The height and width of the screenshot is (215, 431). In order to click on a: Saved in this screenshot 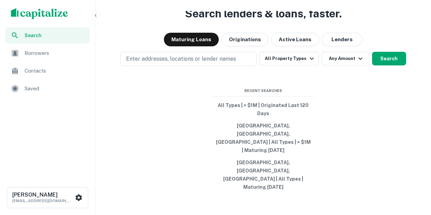, I will do `click(47, 89)`.